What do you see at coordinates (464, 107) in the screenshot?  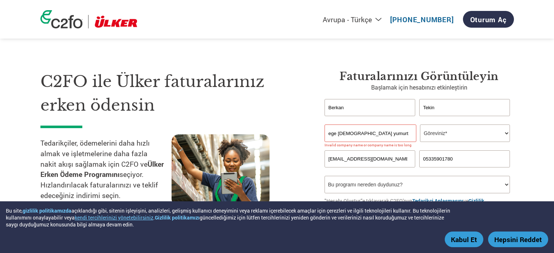 I see `input: Soyadınız*` at bounding box center [464, 107].